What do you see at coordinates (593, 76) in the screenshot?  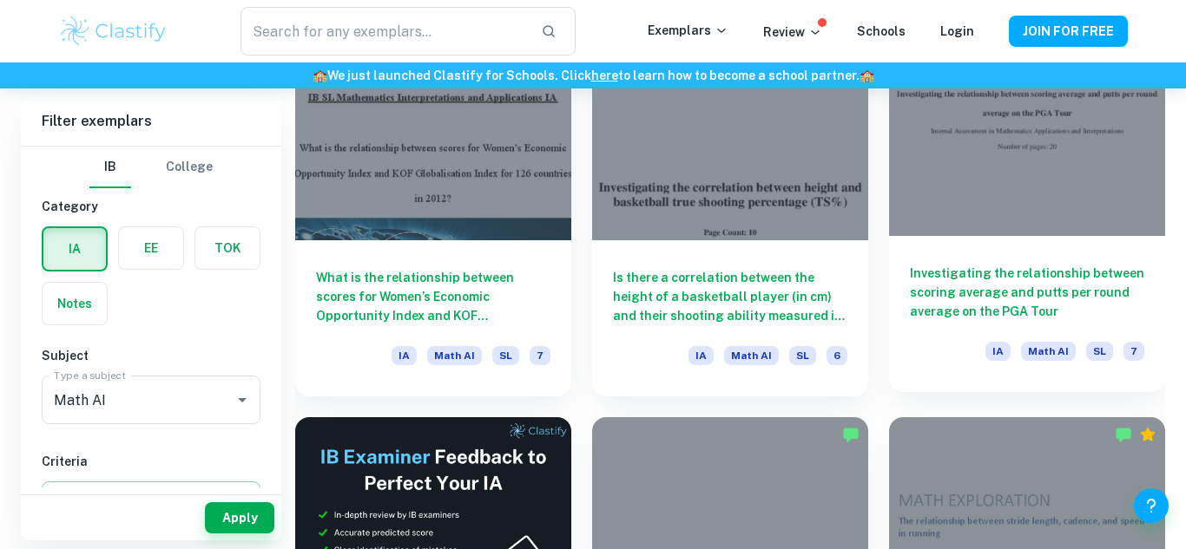 I see `h6: We just launched Clastify for Schools. Click to learn how to become a school partner.` at bounding box center [593, 76].